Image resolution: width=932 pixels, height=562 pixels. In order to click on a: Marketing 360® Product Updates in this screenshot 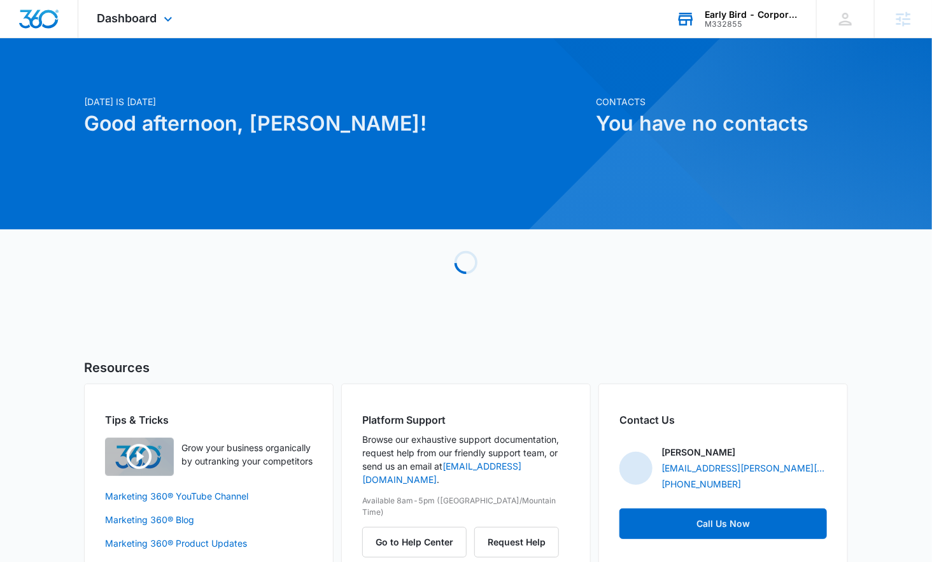, I will do `click(209, 543)`.